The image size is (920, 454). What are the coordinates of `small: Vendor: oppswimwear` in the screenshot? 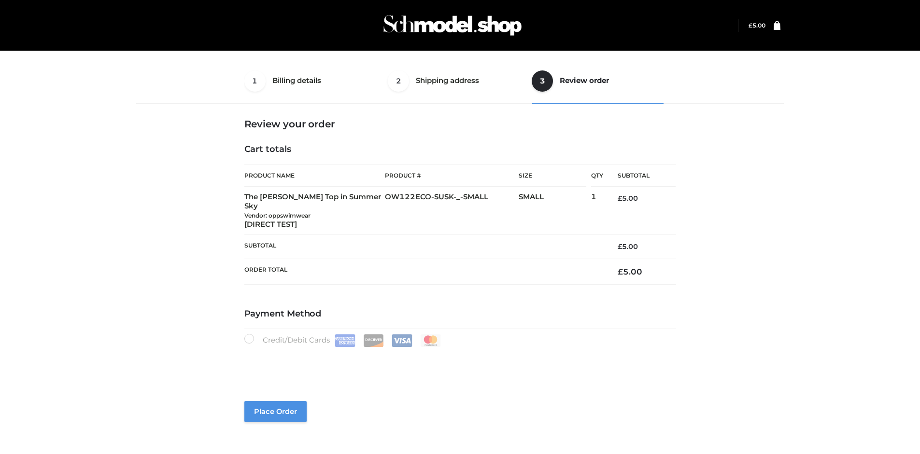 It's located at (277, 215).